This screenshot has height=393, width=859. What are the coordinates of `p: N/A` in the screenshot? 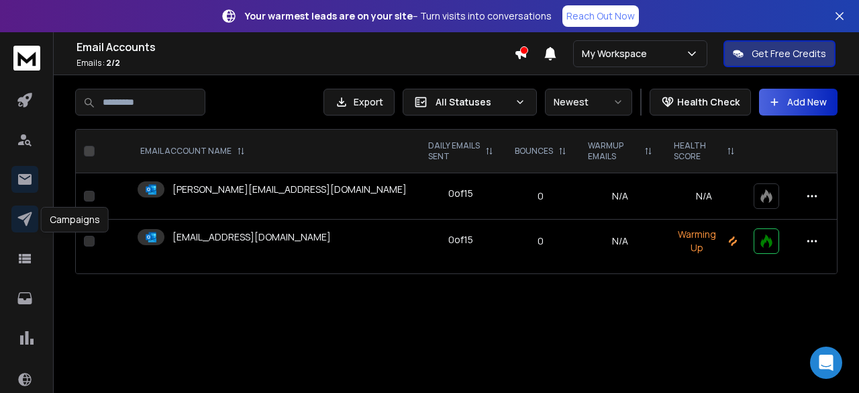 It's located at (704, 196).